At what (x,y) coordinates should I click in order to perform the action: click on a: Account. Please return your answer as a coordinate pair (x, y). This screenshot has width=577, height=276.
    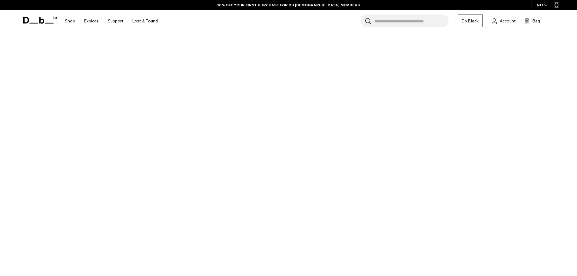
    Looking at the image, I should click on (503, 21).